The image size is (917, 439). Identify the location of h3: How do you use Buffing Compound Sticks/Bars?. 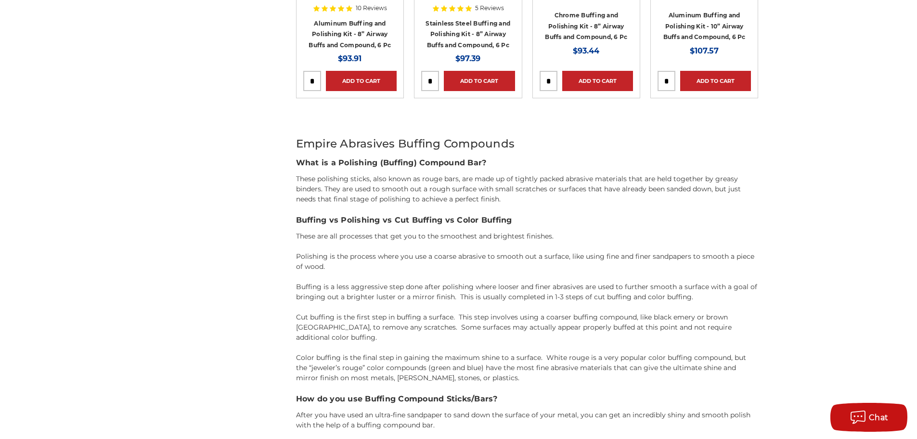
(527, 399).